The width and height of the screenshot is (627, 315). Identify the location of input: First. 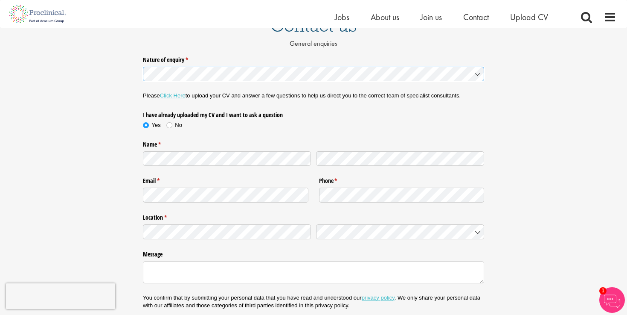
(227, 158).